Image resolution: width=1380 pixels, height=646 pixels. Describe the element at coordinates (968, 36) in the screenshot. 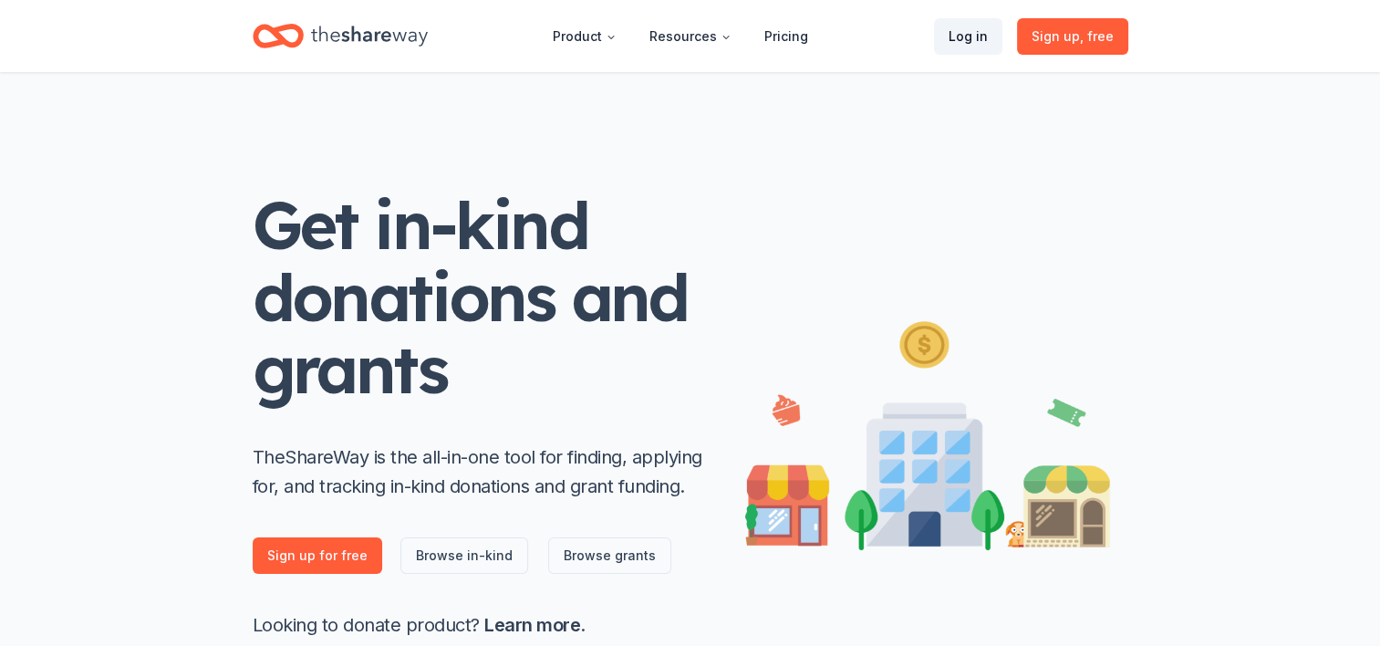

I see `a: Log in` at that location.